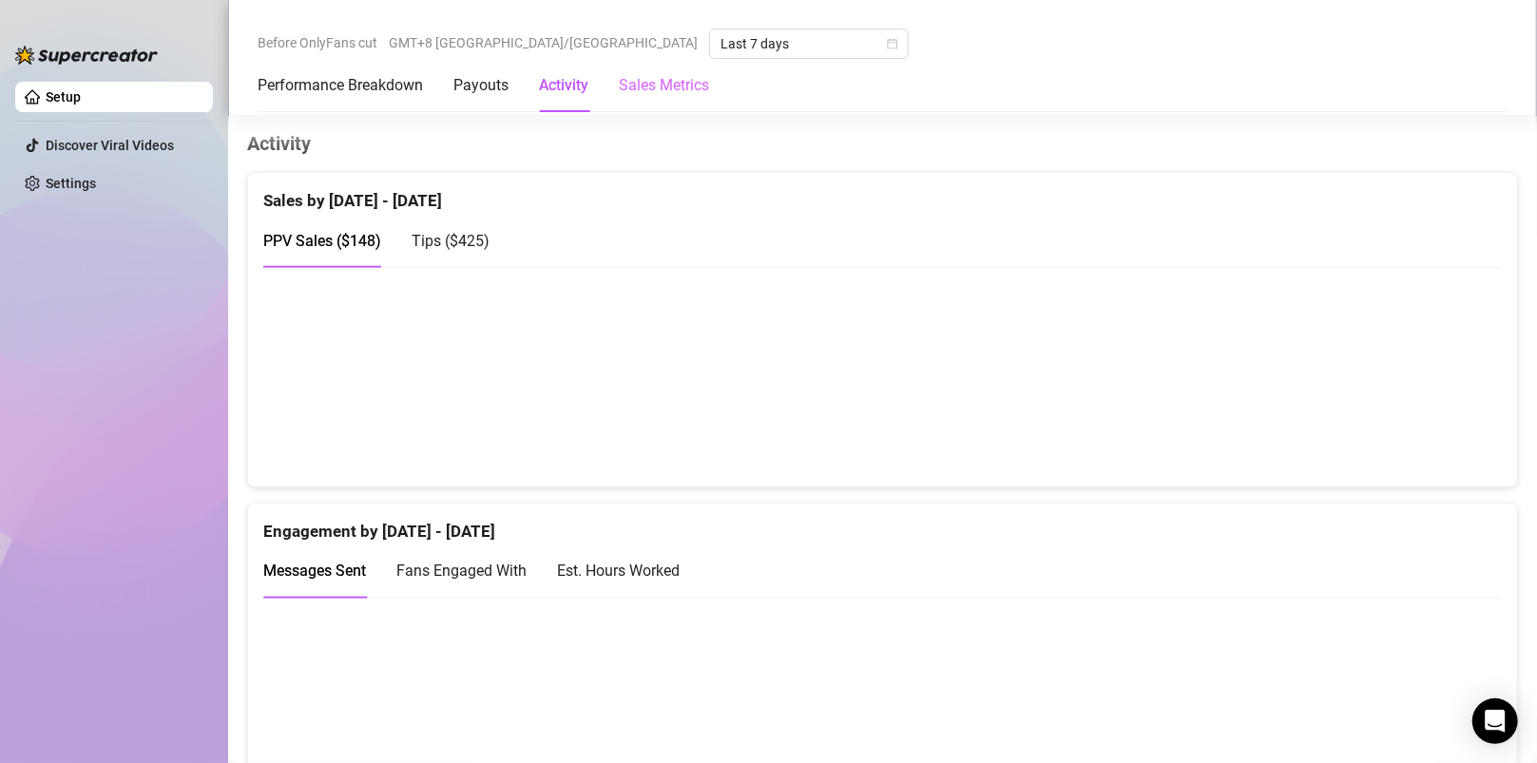 This screenshot has width=1537, height=763. What do you see at coordinates (618, 570) in the screenshot?
I see `div: Est. Hours Worked` at bounding box center [618, 570].